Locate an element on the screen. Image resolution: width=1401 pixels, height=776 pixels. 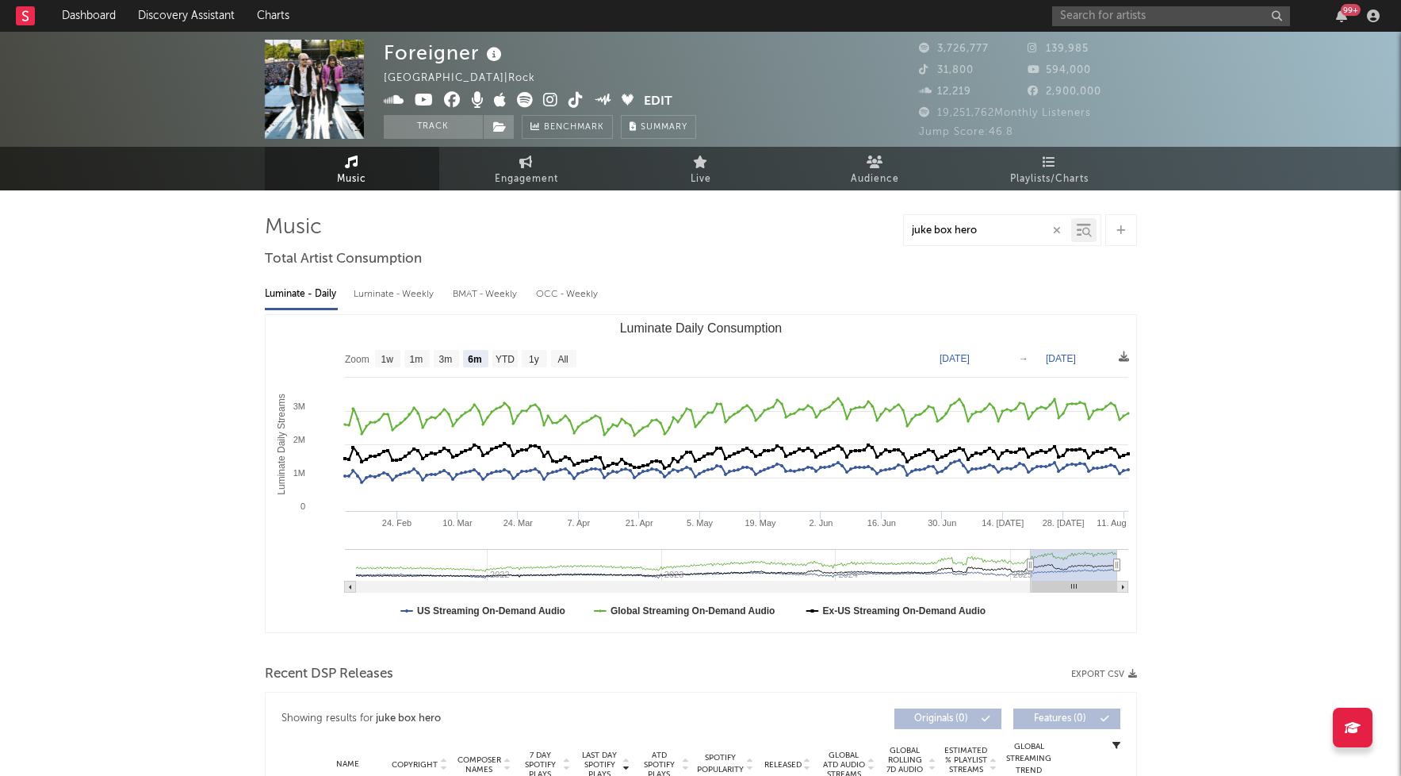
svg: Luminate Daily Consumption is located at coordinates (701, 473).